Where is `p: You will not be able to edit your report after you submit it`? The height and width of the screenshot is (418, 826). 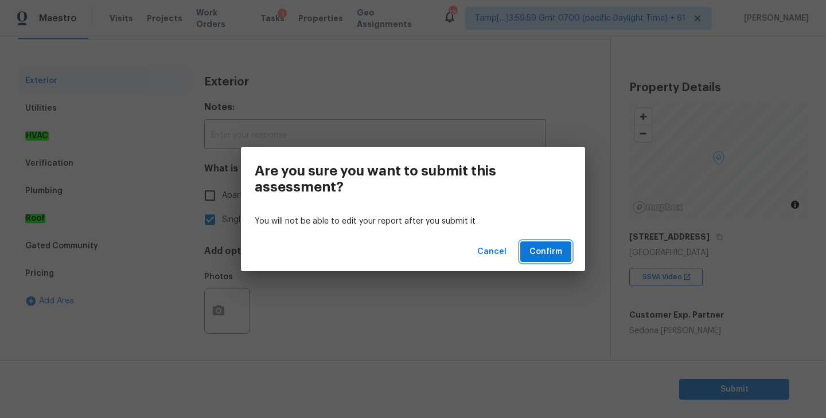
p: You will not be able to edit your report after you submit it is located at coordinates (413, 221).